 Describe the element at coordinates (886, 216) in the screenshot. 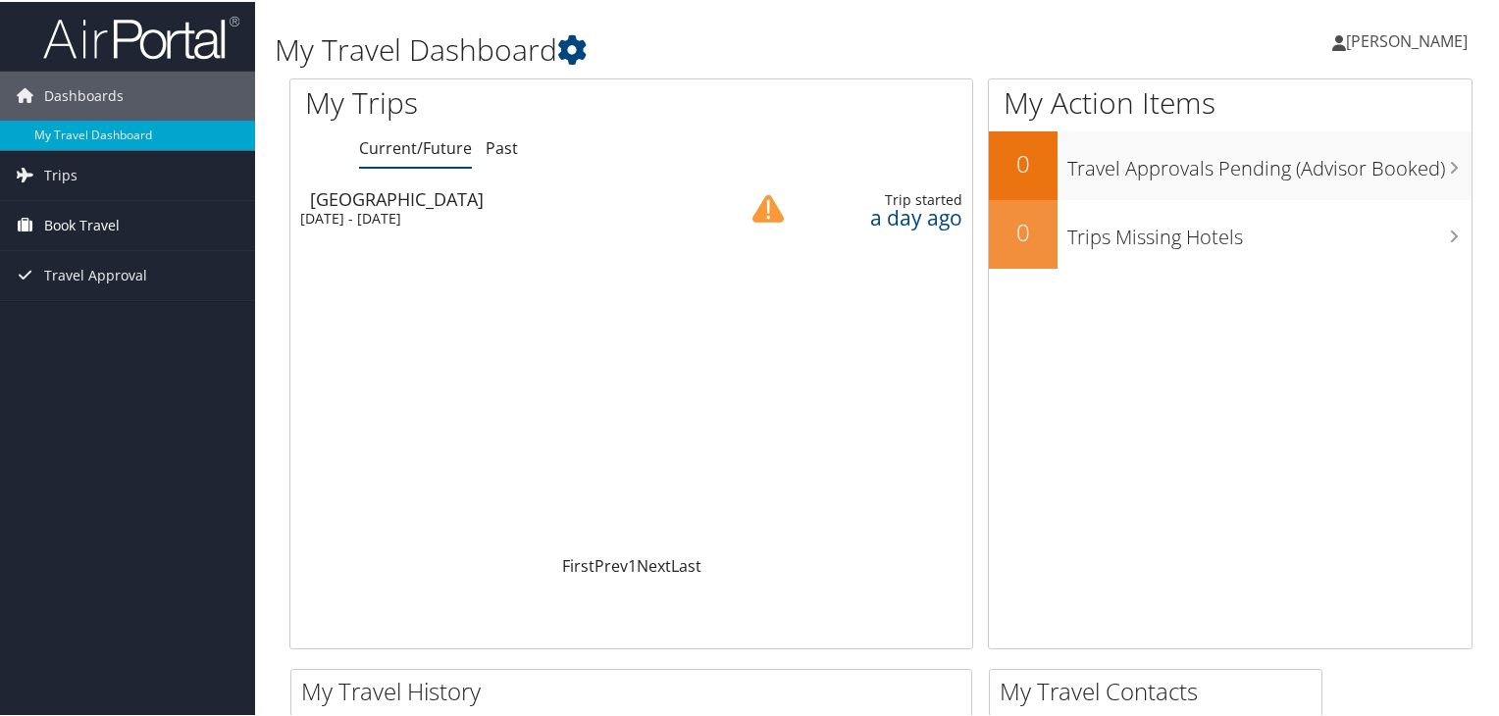

I see `div: a day ago` at that location.